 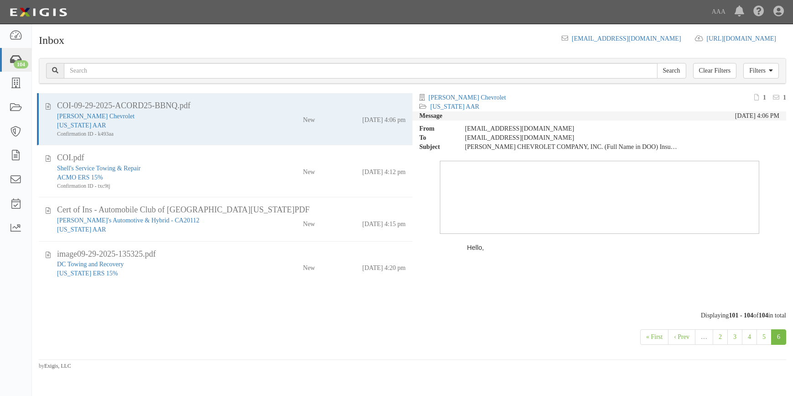 What do you see at coordinates (90, 264) in the screenshot?
I see `a: DC Towing and Recovery` at bounding box center [90, 264].